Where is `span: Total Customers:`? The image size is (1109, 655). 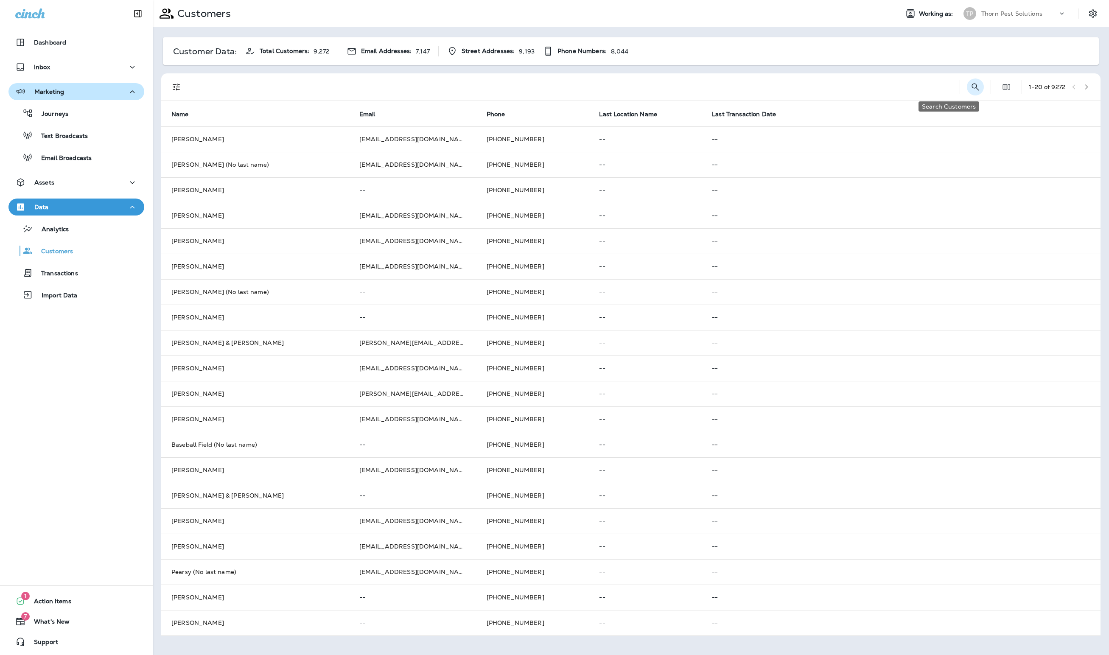
span: Total Customers: is located at coordinates (284, 51).